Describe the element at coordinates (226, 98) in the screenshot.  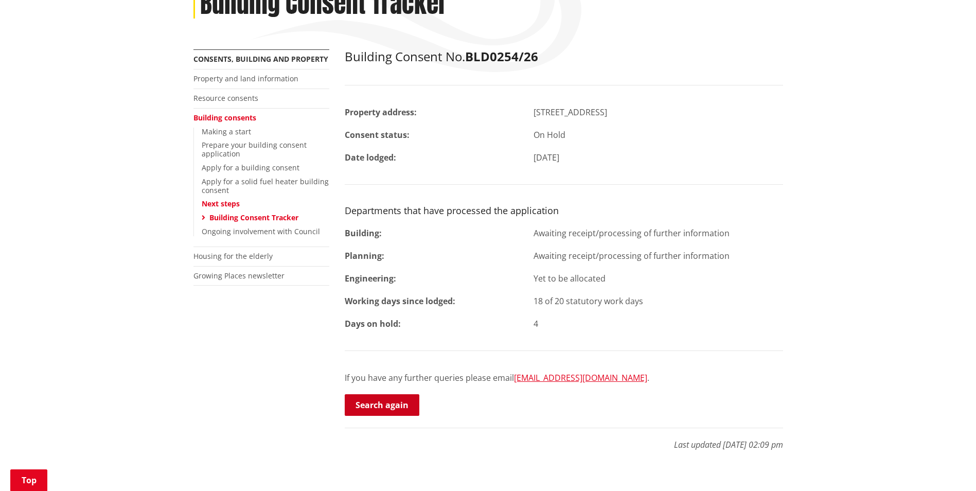
I see `a: Resource consents` at that location.